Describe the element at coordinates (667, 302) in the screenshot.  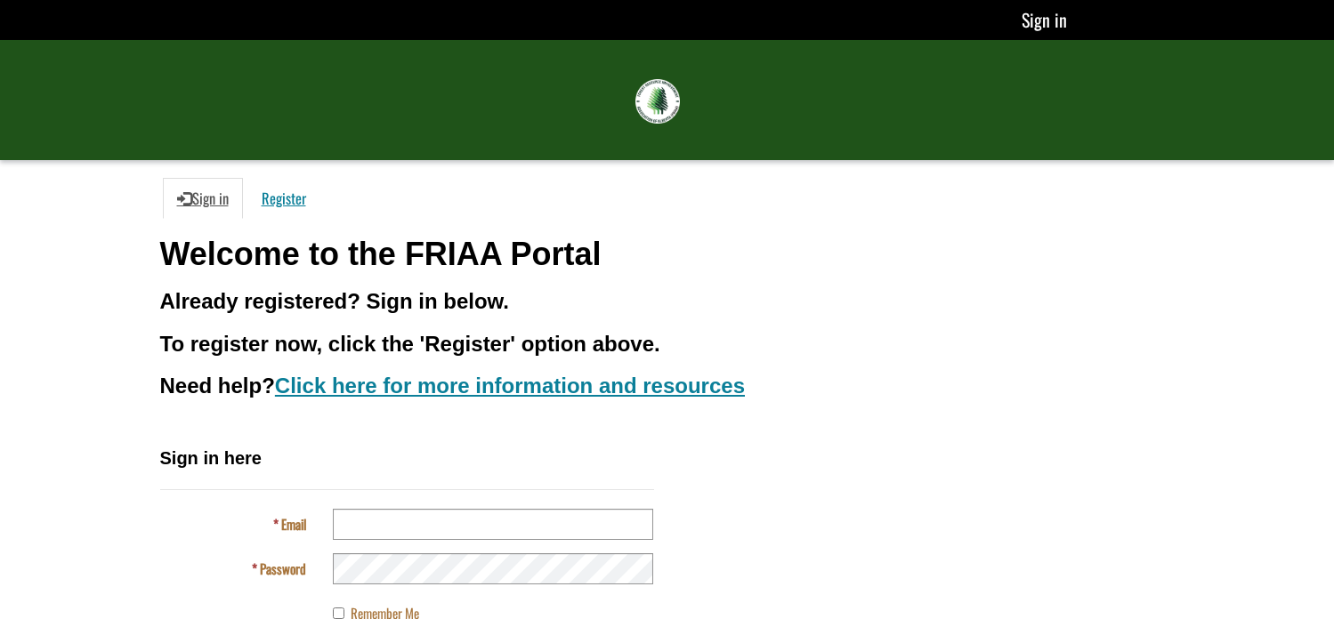
I see `h3: Already registered? Sign in below.` at that location.